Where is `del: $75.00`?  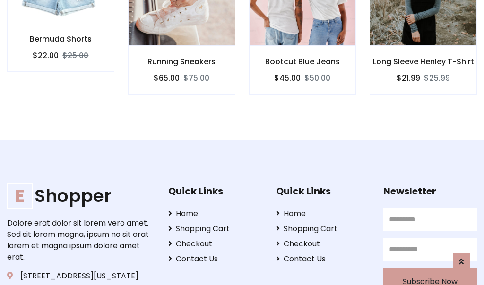
del: $75.00 is located at coordinates (196, 78).